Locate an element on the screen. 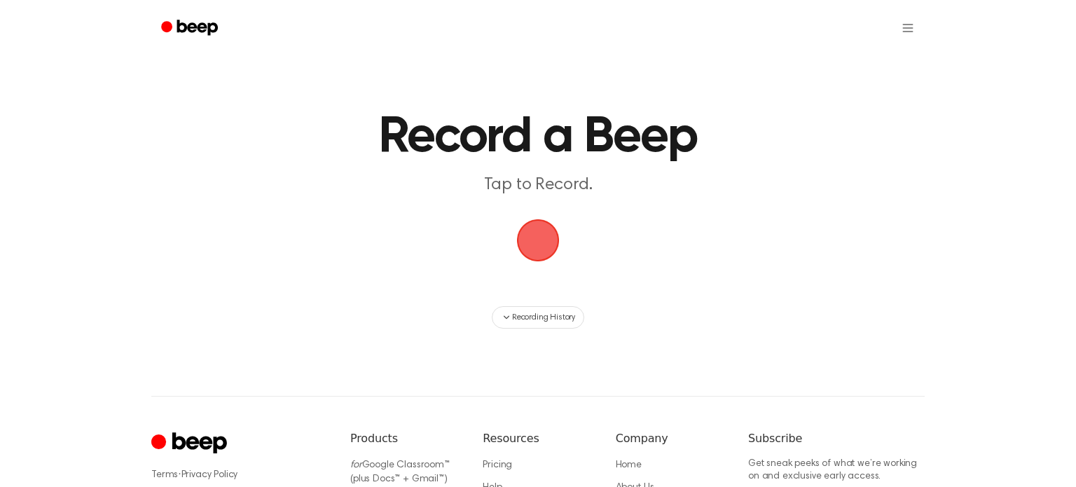 The width and height of the screenshot is (1076, 487). i: for is located at coordinates (356, 465).